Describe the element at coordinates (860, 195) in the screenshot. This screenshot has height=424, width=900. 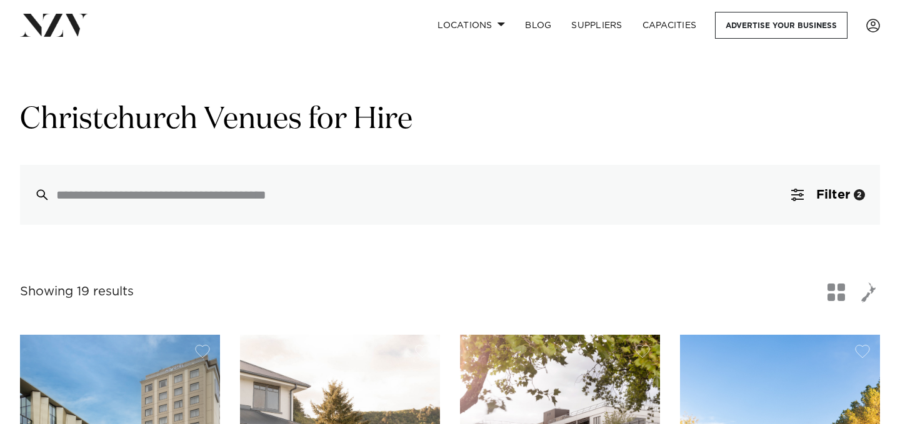
I see `div: 2` at that location.